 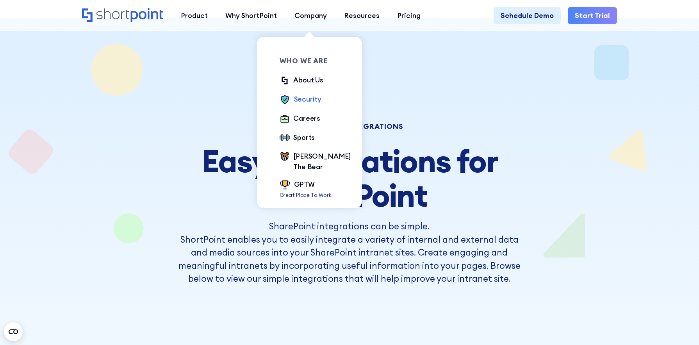 I want to click on button: Open CMP widget, so click(x=13, y=331).